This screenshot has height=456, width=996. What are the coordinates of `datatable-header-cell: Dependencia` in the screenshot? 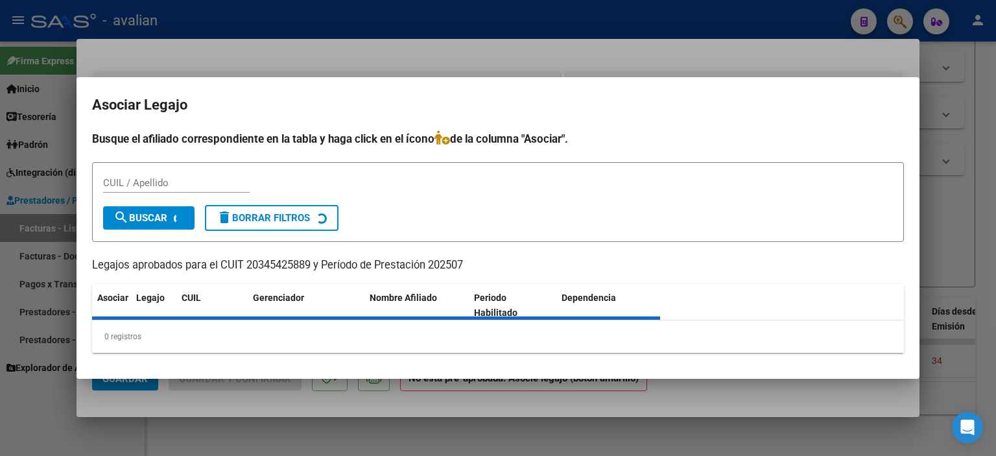 It's located at (609, 306).